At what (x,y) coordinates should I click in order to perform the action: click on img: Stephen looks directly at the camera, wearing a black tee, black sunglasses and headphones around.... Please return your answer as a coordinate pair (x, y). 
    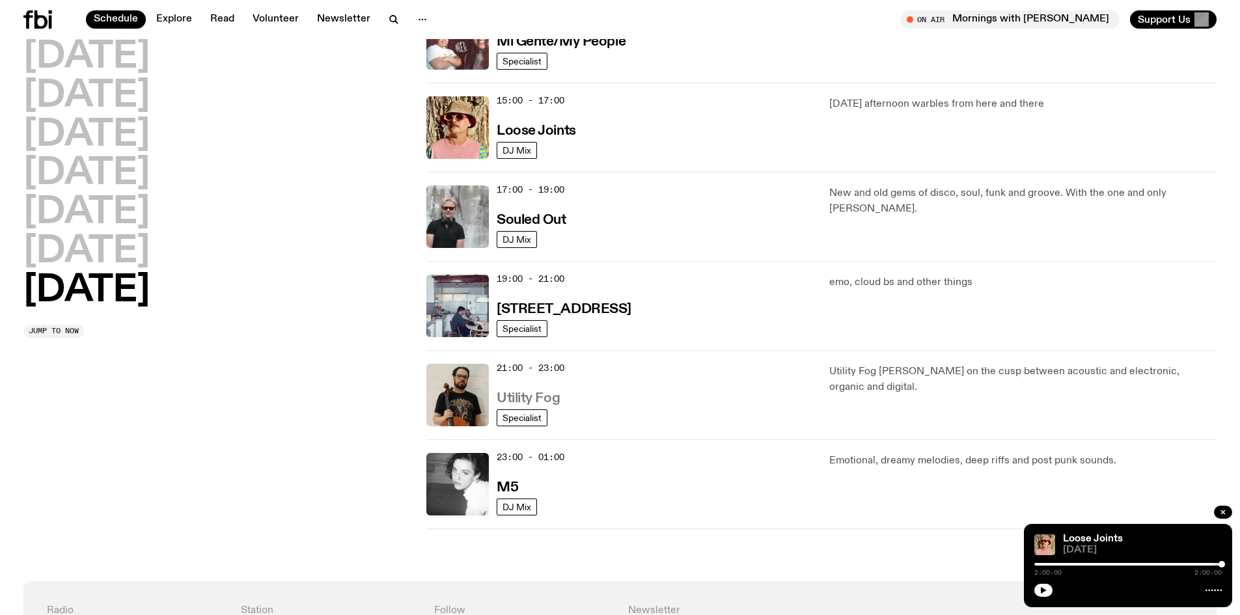
    Looking at the image, I should click on (457, 217).